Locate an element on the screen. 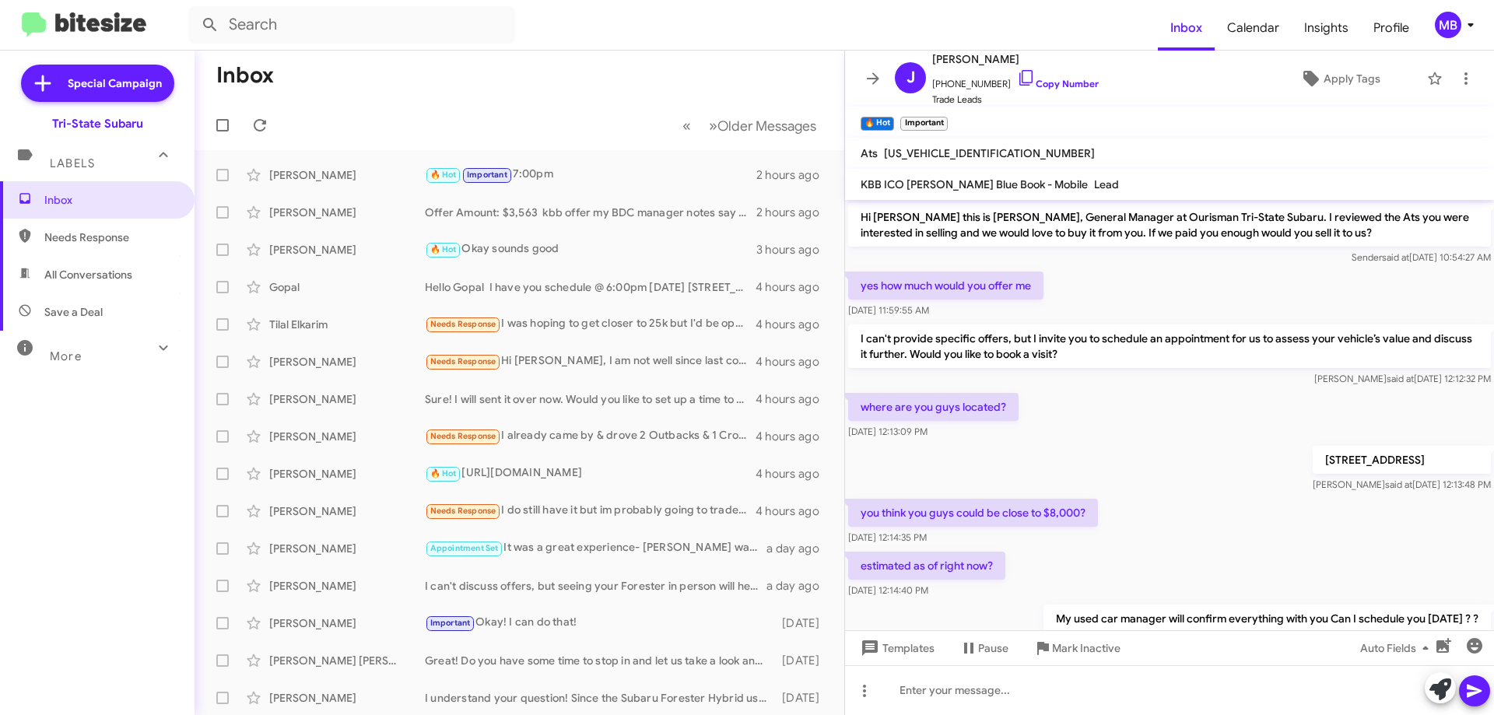 Image resolution: width=1494 pixels, height=715 pixels. p: I can't provide specific offers, but I invite you to schedule an appointment for us to assess you... is located at coordinates (1170, 346).